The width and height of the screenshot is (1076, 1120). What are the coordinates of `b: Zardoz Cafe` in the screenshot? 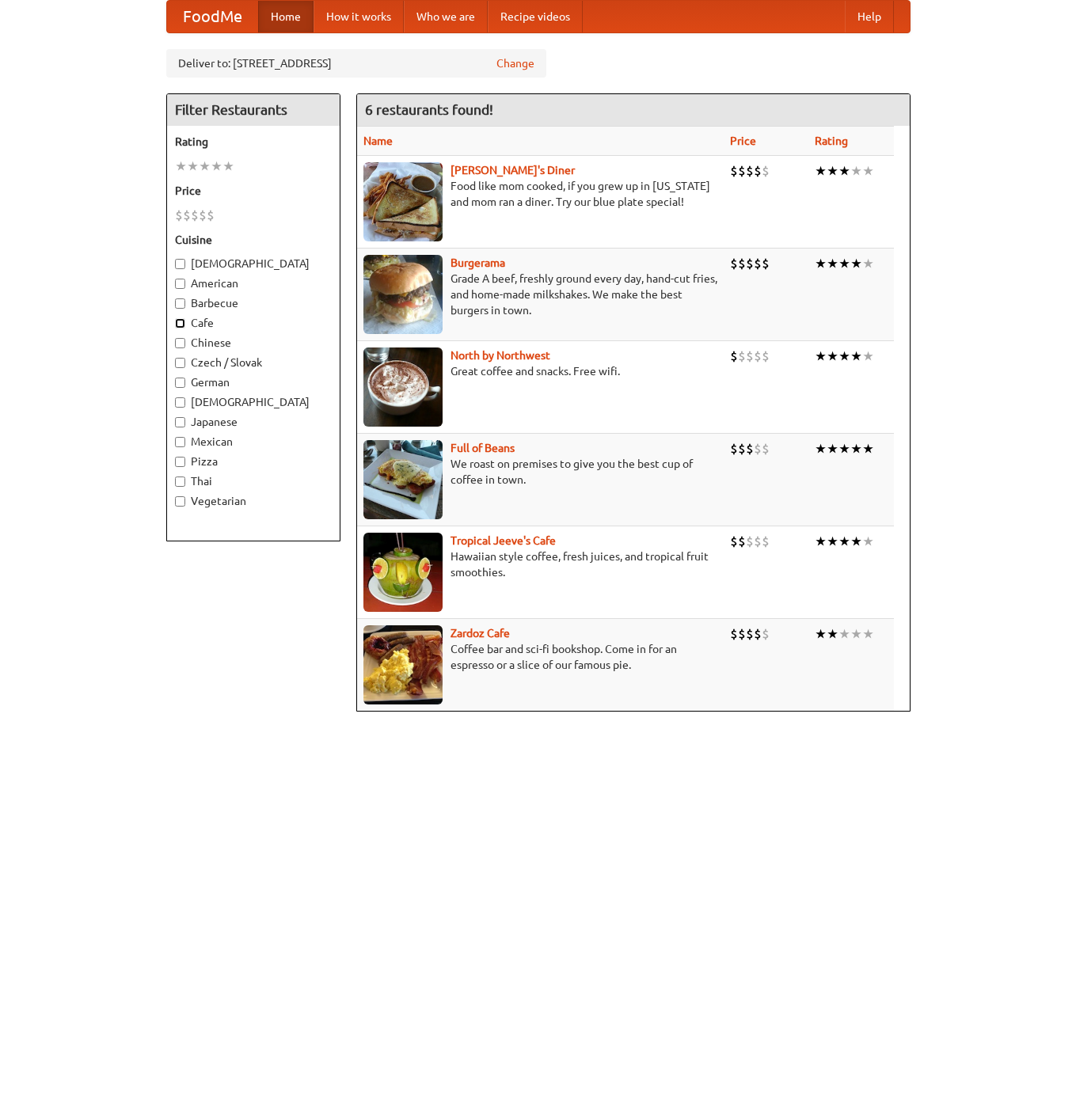 It's located at (479, 633).